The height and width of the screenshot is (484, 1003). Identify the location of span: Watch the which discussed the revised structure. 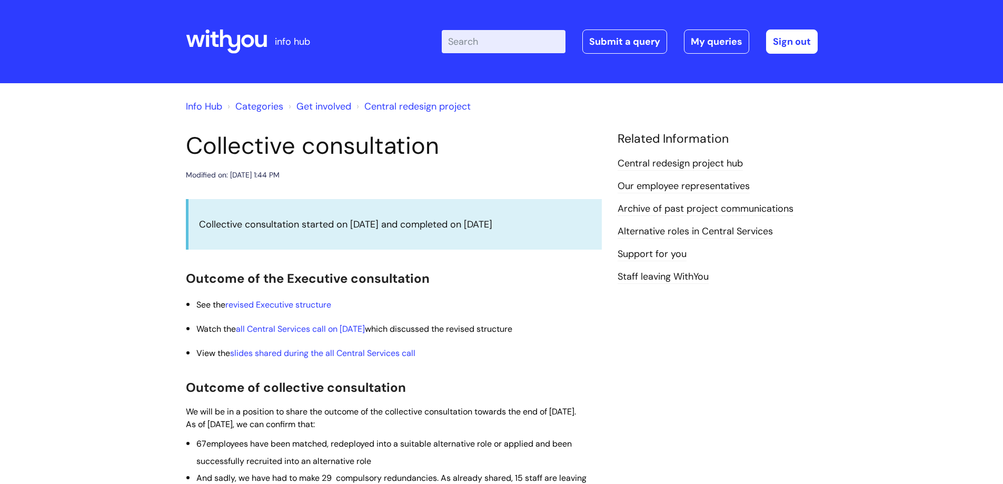
(354, 329).